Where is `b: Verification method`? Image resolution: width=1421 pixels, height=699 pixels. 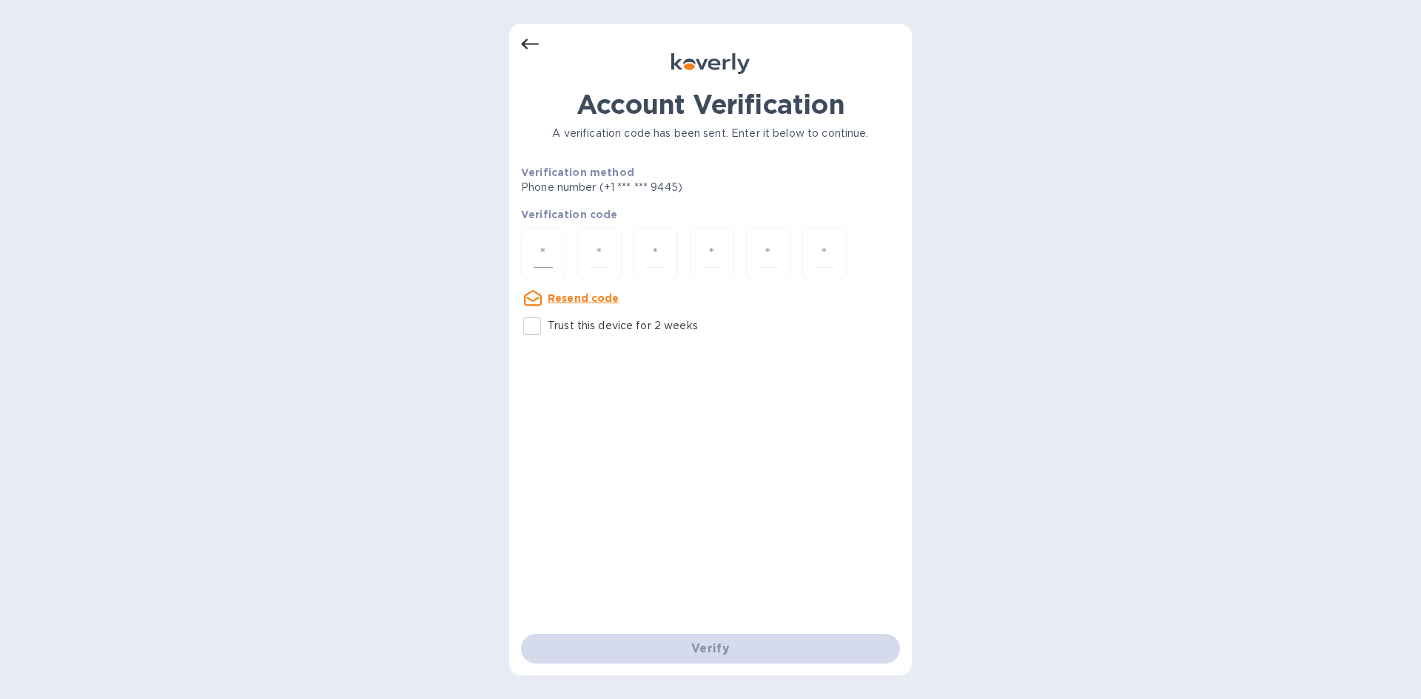 b: Verification method is located at coordinates (577, 172).